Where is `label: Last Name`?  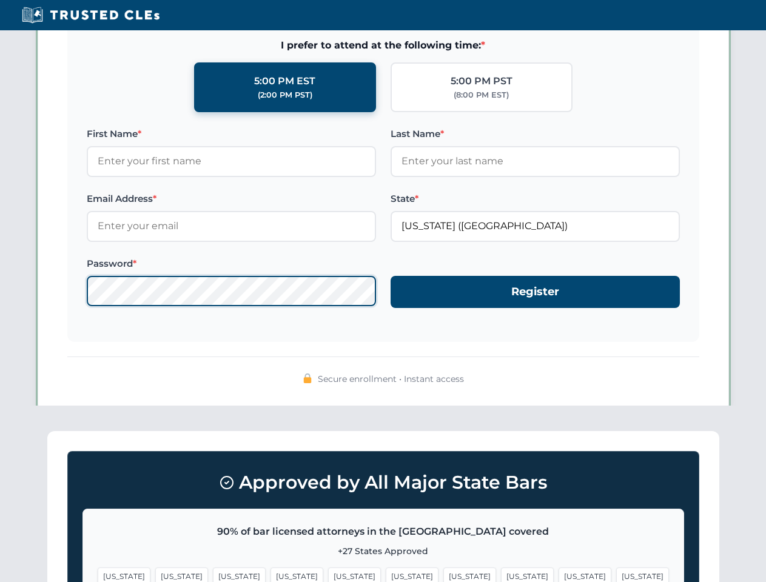
label: Last Name is located at coordinates (535, 134).